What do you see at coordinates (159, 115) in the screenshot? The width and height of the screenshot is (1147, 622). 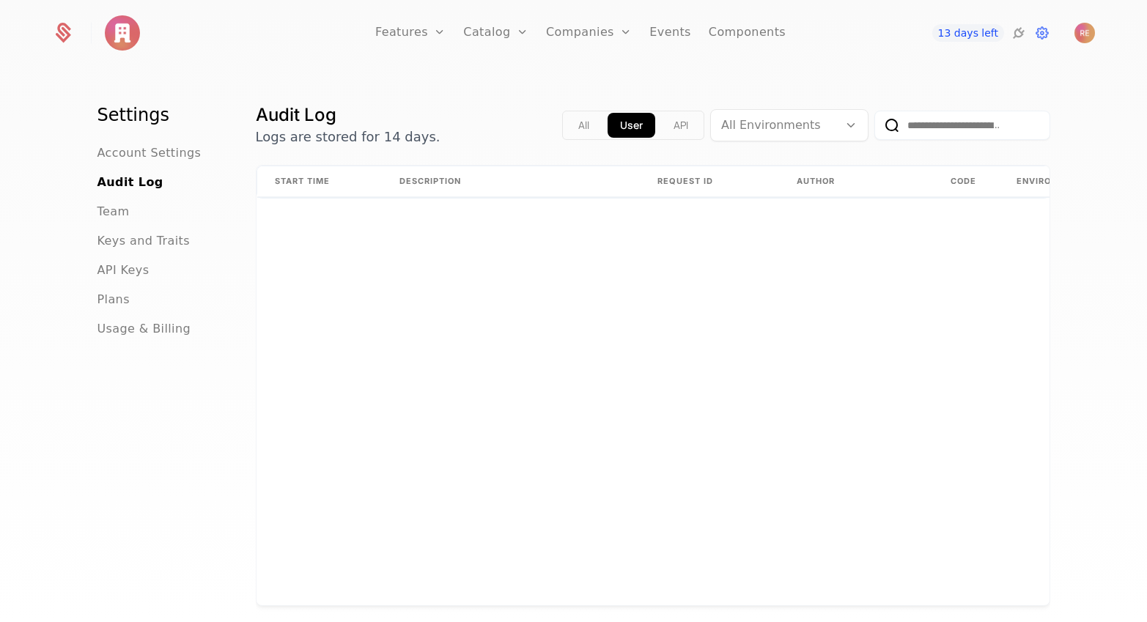 I see `h1: Settings` at bounding box center [159, 115].